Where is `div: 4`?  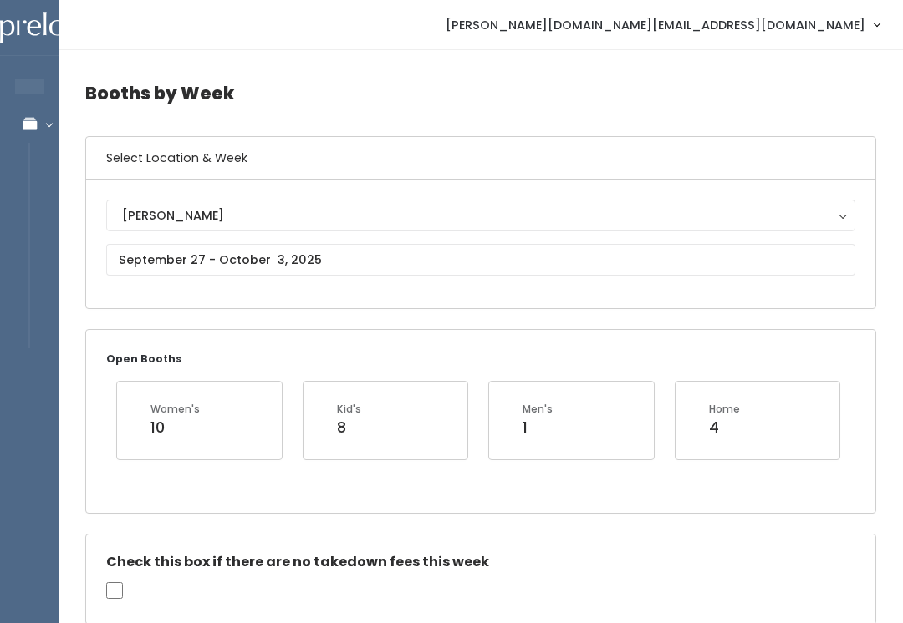 div: 4 is located at coordinates (724, 428).